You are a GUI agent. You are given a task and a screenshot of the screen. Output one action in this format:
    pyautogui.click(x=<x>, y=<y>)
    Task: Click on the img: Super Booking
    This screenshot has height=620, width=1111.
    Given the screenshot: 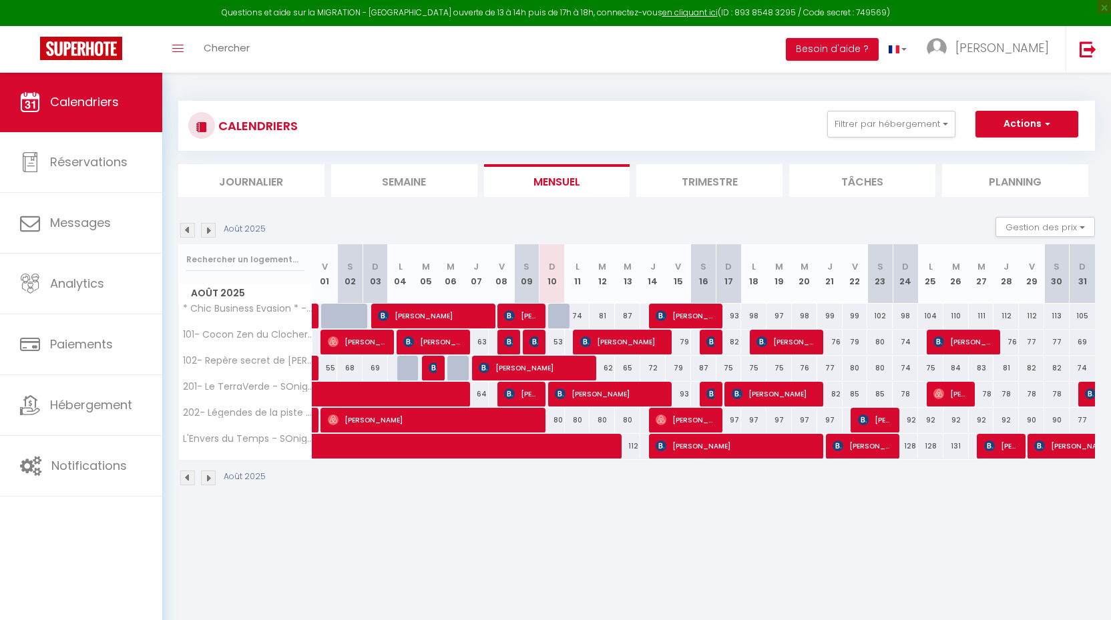 What is the action you would take?
    pyautogui.click(x=81, y=48)
    